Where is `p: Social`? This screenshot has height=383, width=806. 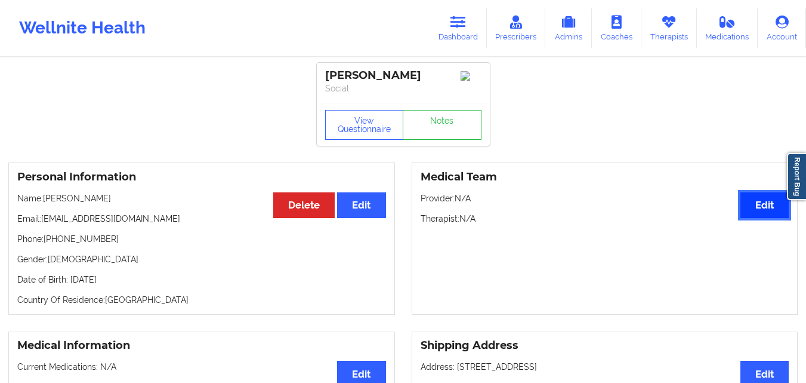 p: Social is located at coordinates (404, 88).